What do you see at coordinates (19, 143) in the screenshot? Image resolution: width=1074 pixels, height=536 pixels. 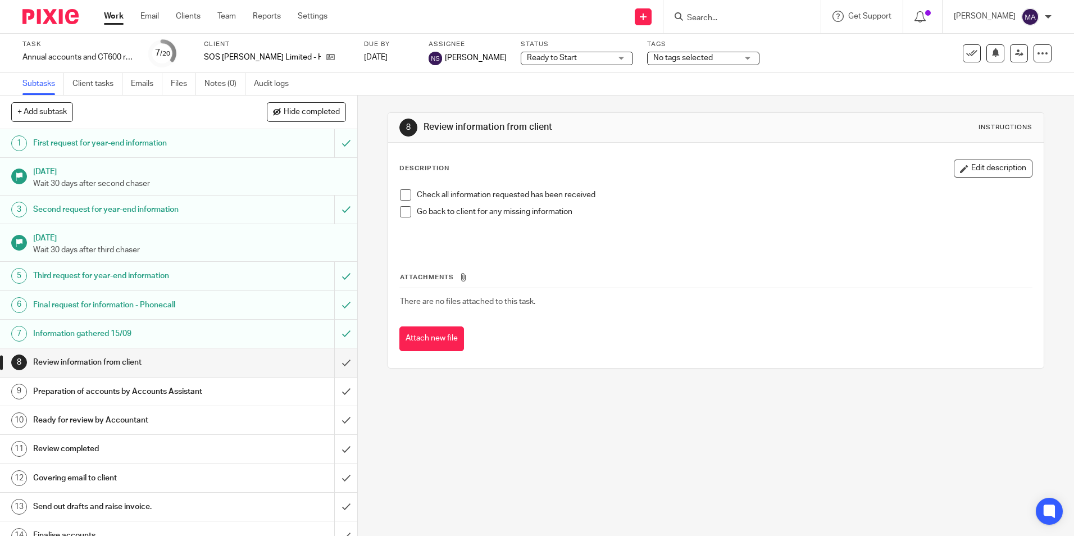 I see `div: 1` at bounding box center [19, 143].